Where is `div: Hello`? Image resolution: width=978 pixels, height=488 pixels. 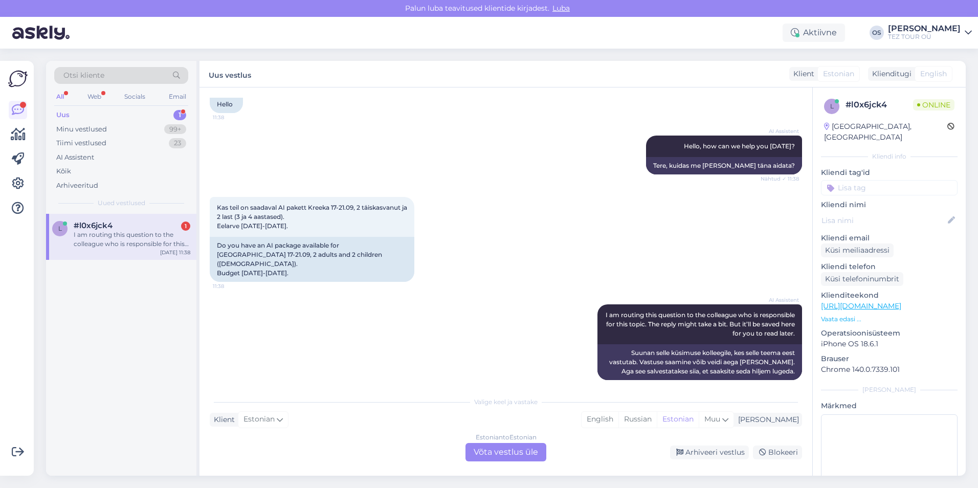 div: Hello is located at coordinates (226, 104).